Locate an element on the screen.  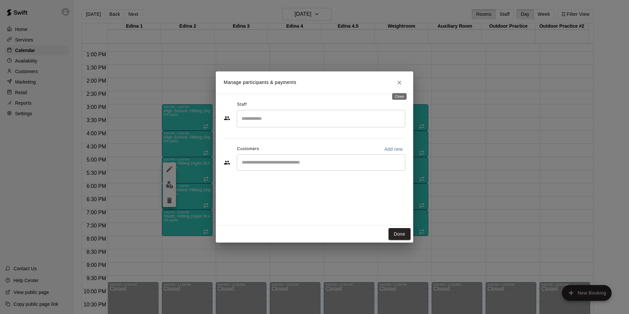
button: Close is located at coordinates (399, 83).